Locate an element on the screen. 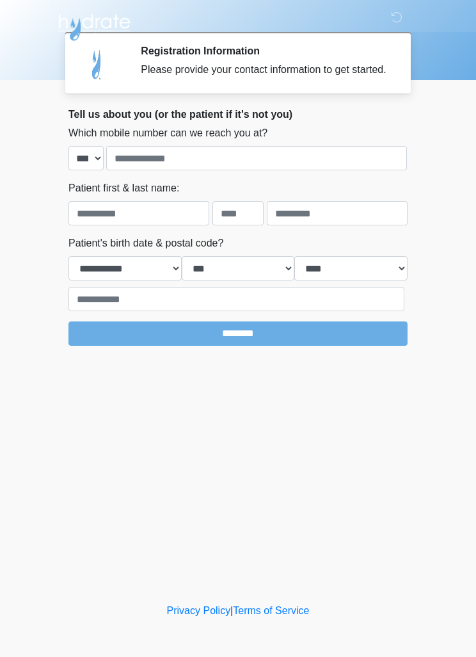 The width and height of the screenshot is (476, 657). a: Privacy Policy is located at coordinates (199, 610).